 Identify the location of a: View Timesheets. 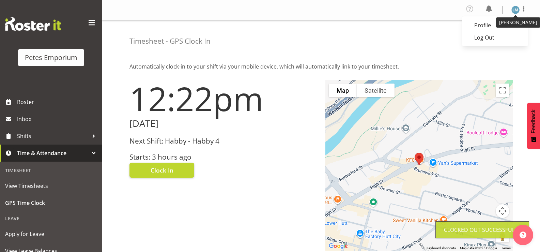
(51, 186).